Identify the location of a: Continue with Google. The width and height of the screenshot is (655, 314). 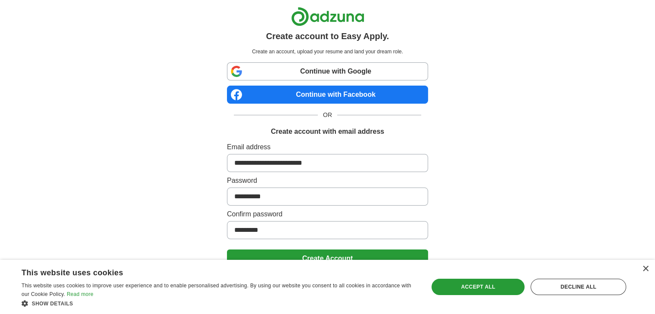
(327, 72).